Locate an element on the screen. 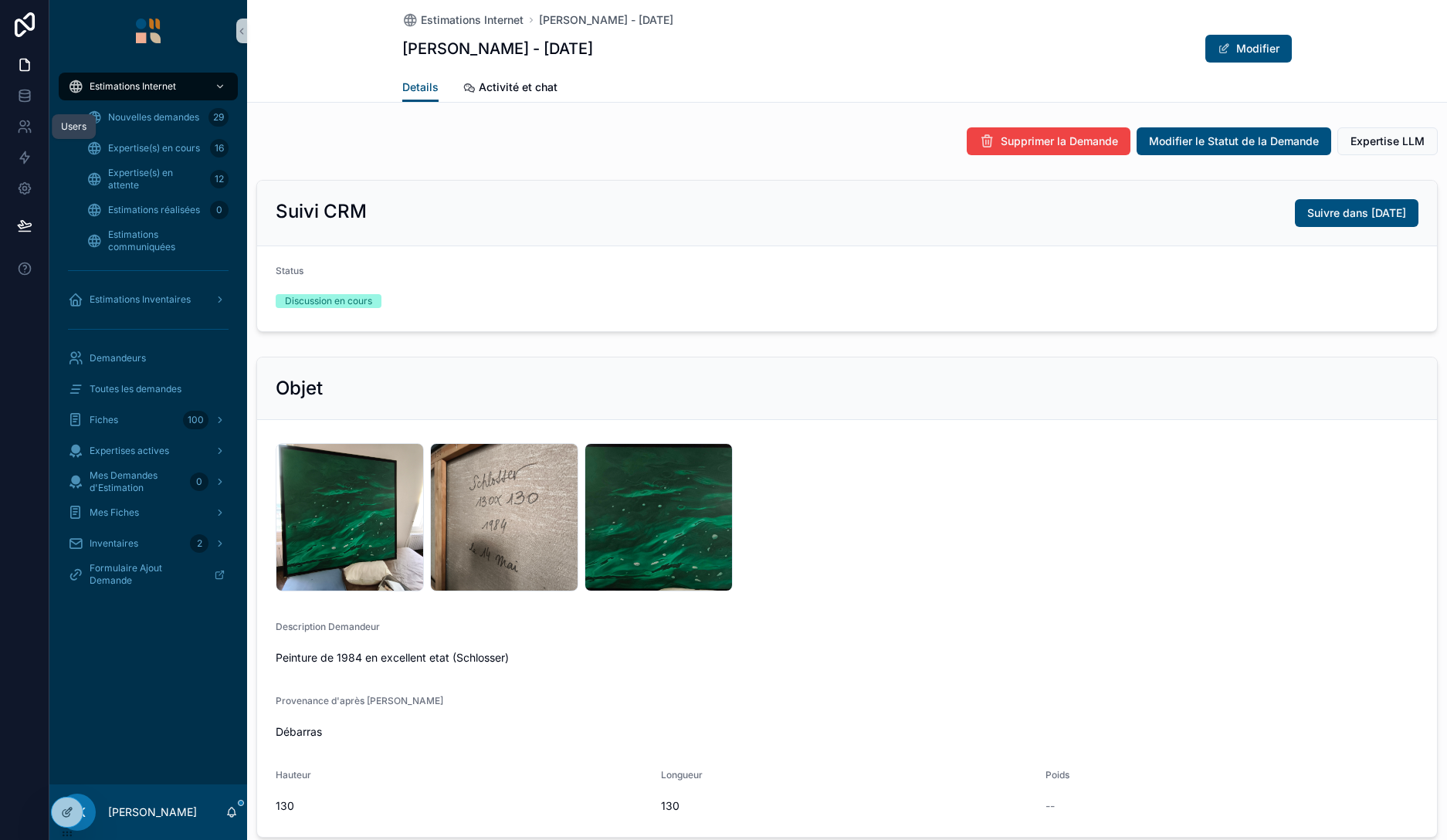  a: Estimations réalisées0 is located at coordinates (158, 210).